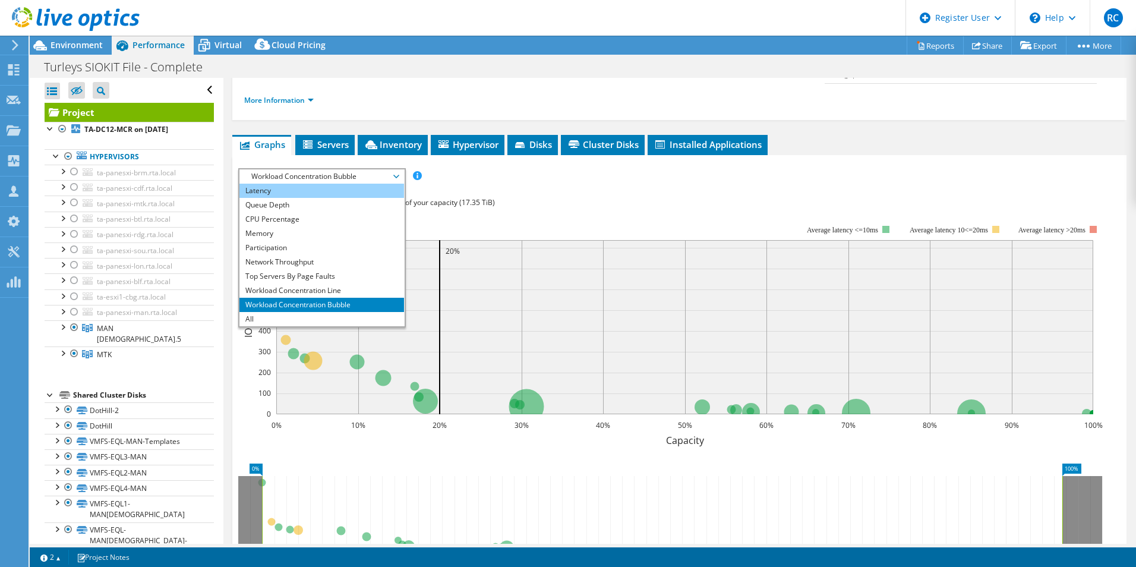 Image resolution: width=1136 pixels, height=567 pixels. Describe the element at coordinates (988, 45) in the screenshot. I see `a: Share` at that location.